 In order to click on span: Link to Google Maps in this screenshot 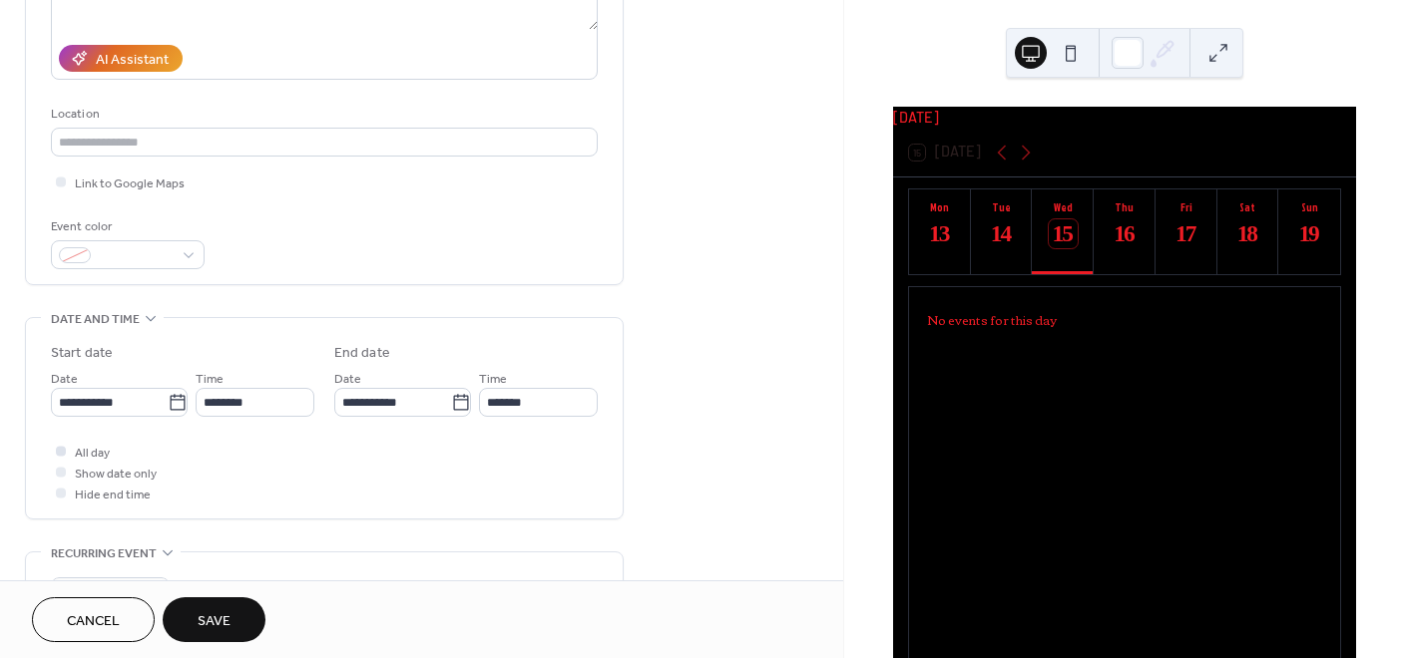, I will do `click(130, 184)`.